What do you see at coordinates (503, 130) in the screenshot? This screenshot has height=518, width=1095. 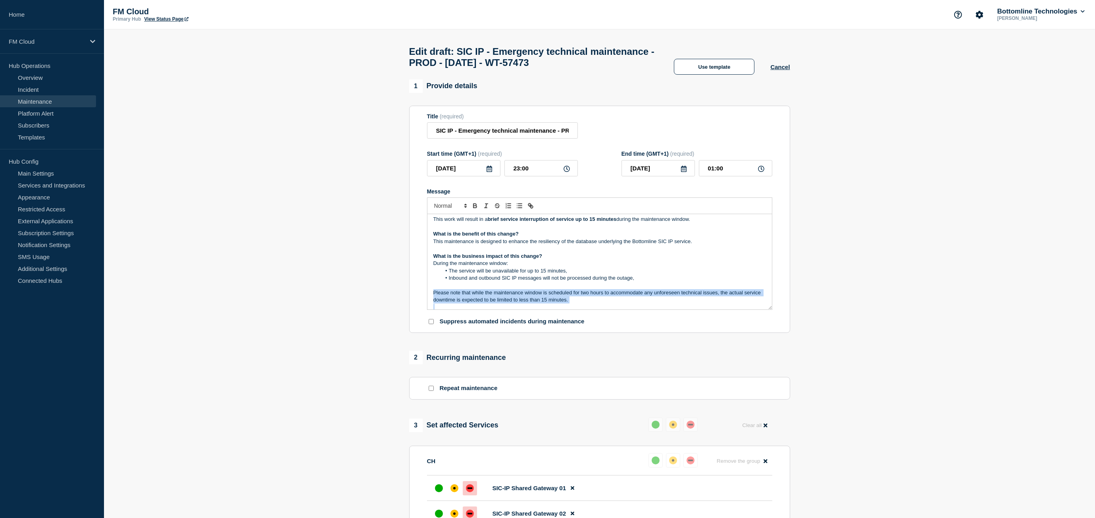 I see `input: Title` at bounding box center [503, 130].